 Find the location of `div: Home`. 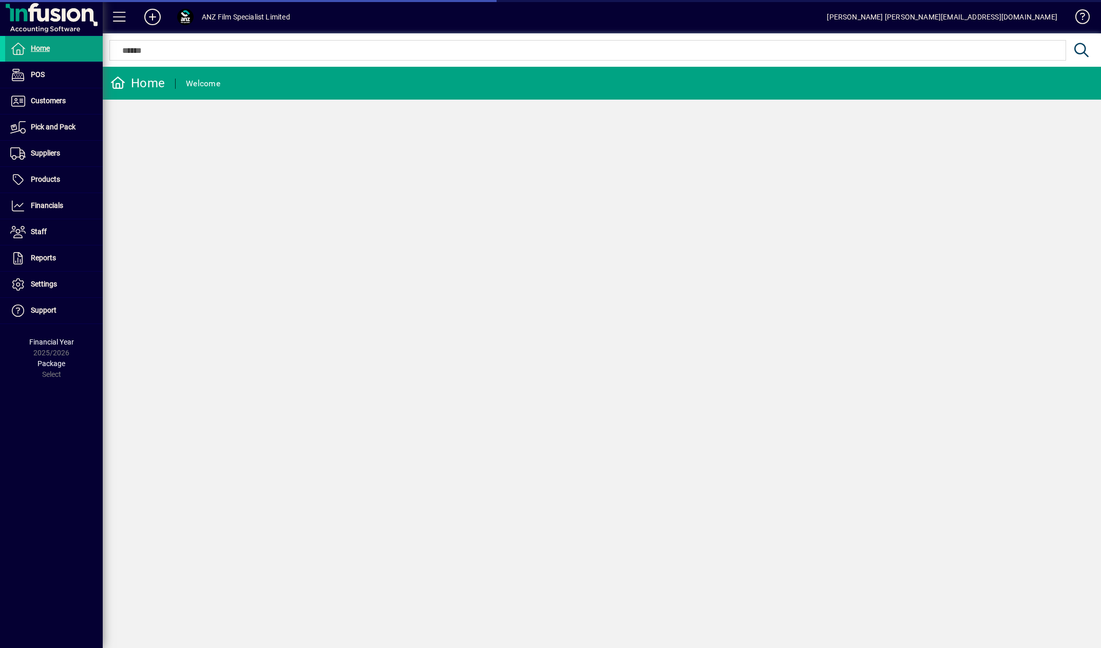

div: Home is located at coordinates (138, 83).